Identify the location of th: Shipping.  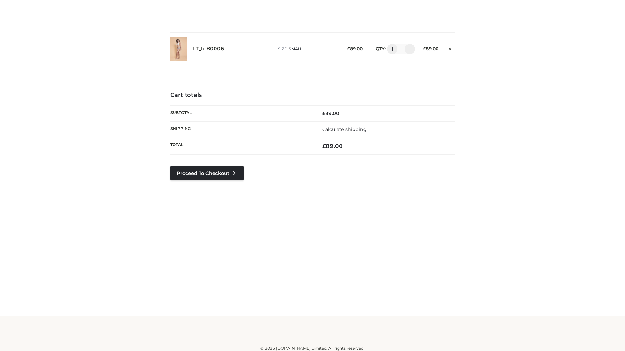
(241, 129).